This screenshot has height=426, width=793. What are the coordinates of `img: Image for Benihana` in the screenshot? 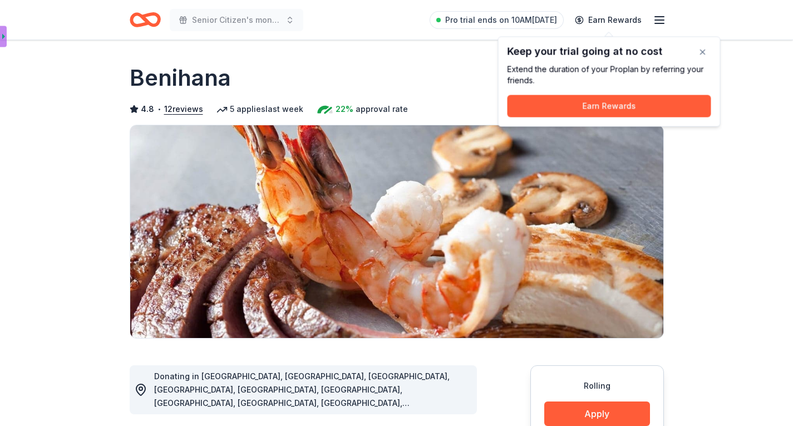 It's located at (397, 231).